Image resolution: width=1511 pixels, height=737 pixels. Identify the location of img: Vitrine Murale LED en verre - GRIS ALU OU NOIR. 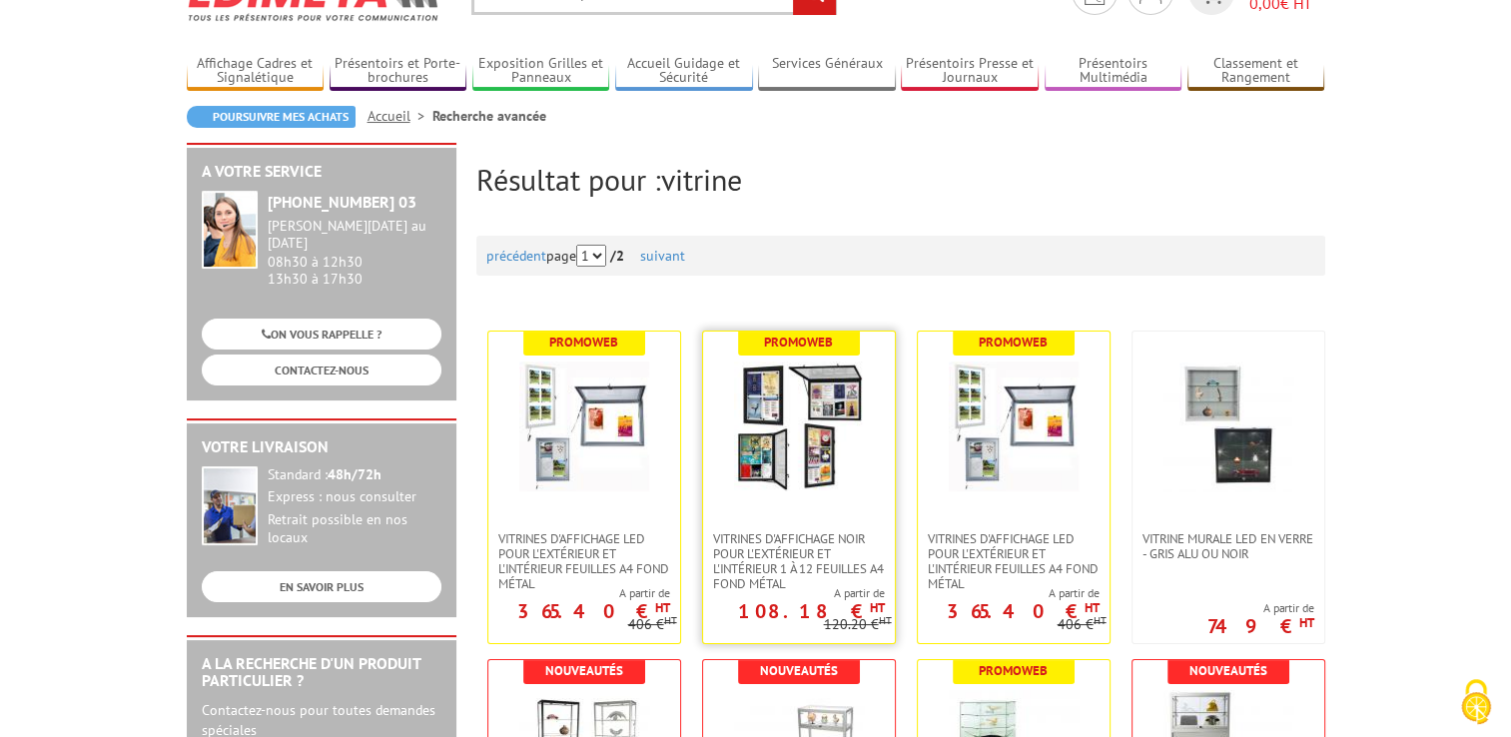
(1228, 426).